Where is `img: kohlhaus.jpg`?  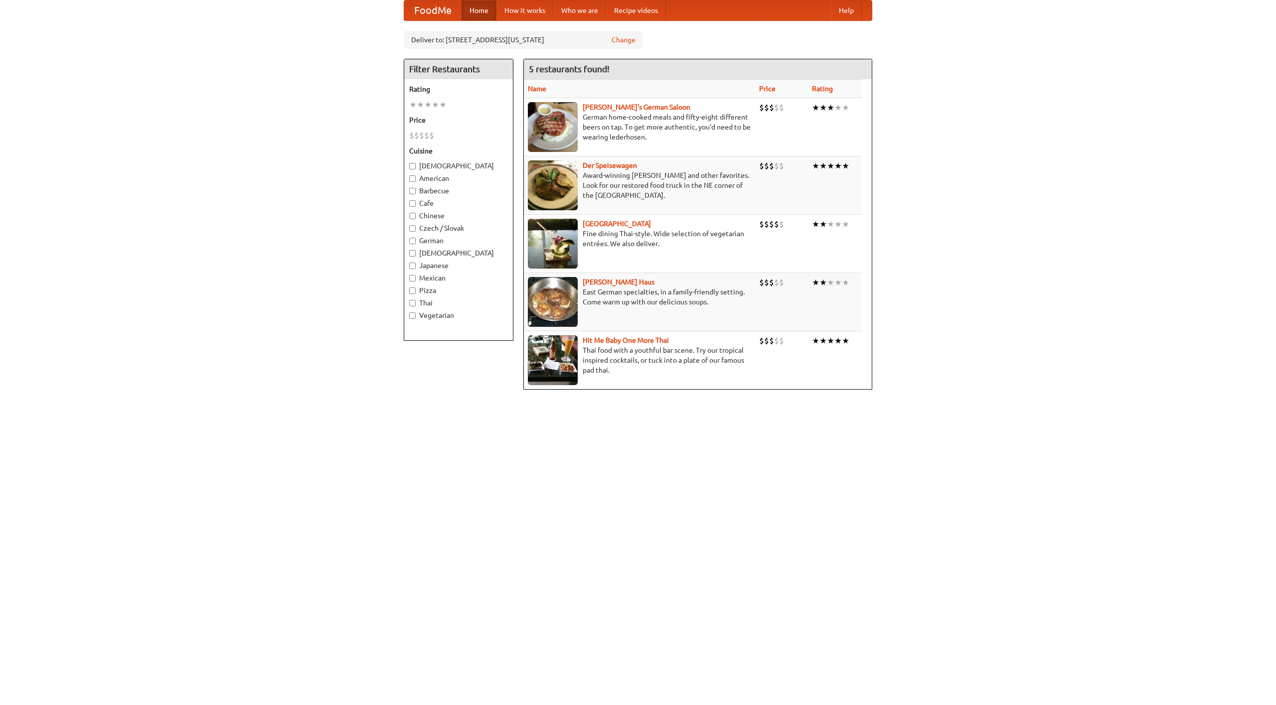
img: kohlhaus.jpg is located at coordinates (553, 302).